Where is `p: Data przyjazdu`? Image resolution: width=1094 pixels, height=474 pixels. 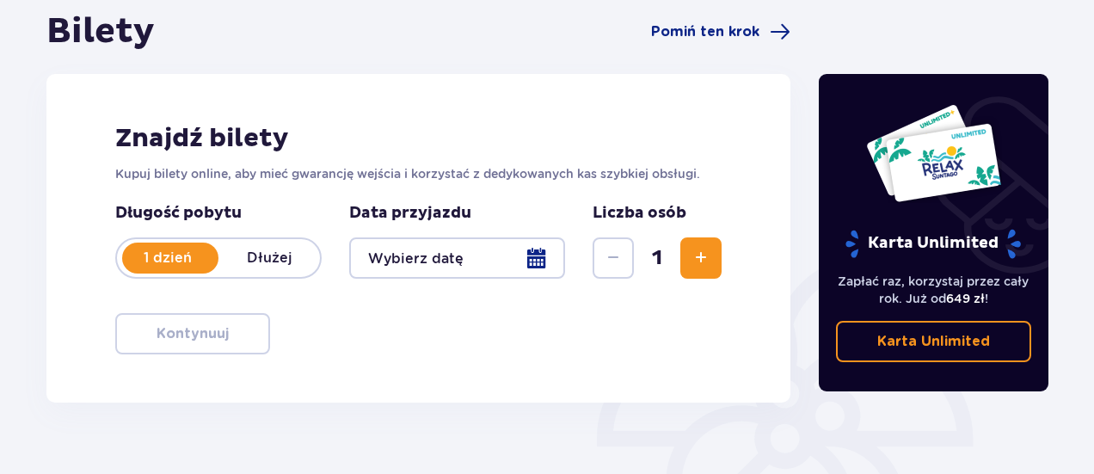
p: Data przyjazdu is located at coordinates (410, 213).